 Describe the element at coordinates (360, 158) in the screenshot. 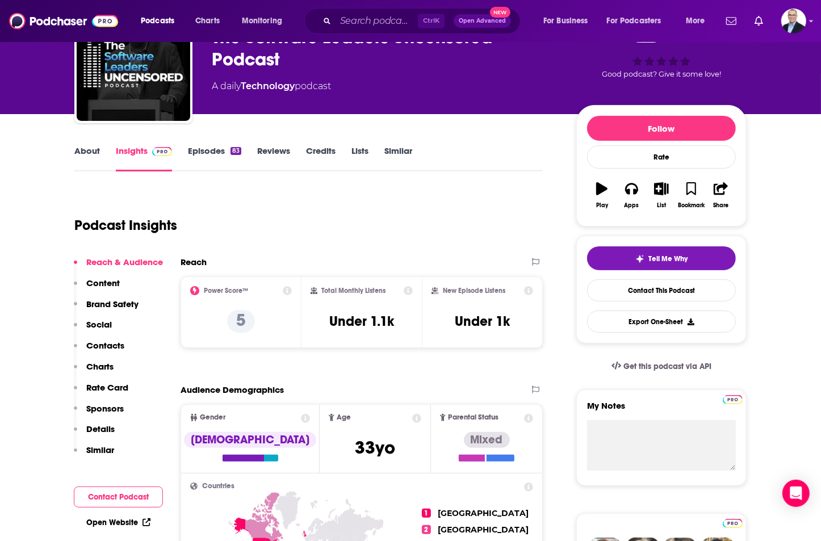

I see `a: Lists` at that location.